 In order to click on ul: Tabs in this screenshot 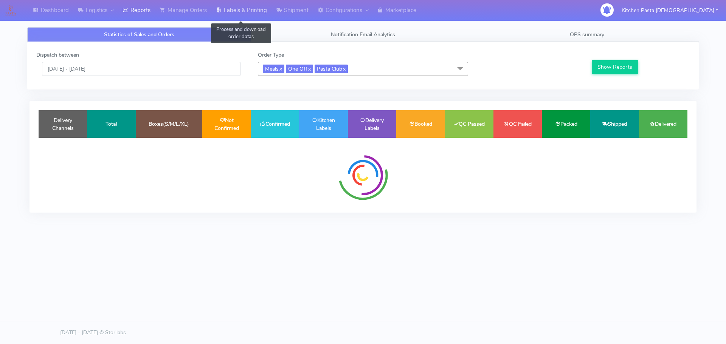, I will do `click(363, 34)`.